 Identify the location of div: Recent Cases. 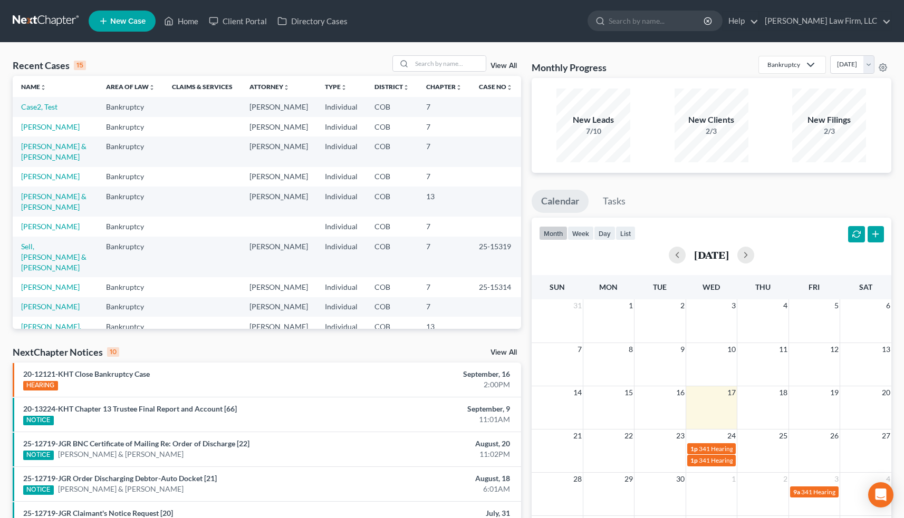
(49, 65).